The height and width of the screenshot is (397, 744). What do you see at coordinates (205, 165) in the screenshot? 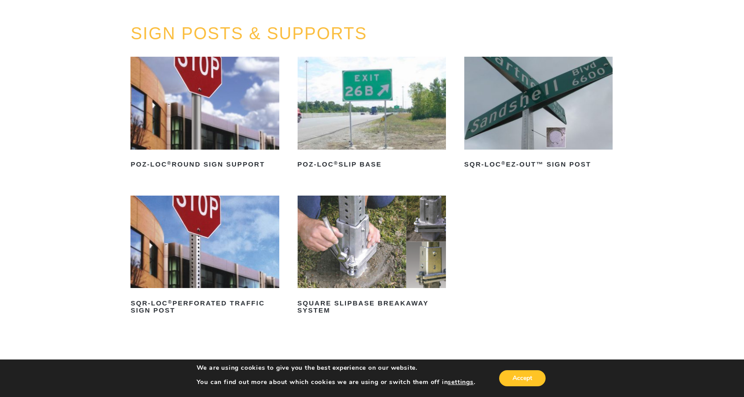
I see `h2: POZ-LOC Round Sign Support` at bounding box center [205, 165].